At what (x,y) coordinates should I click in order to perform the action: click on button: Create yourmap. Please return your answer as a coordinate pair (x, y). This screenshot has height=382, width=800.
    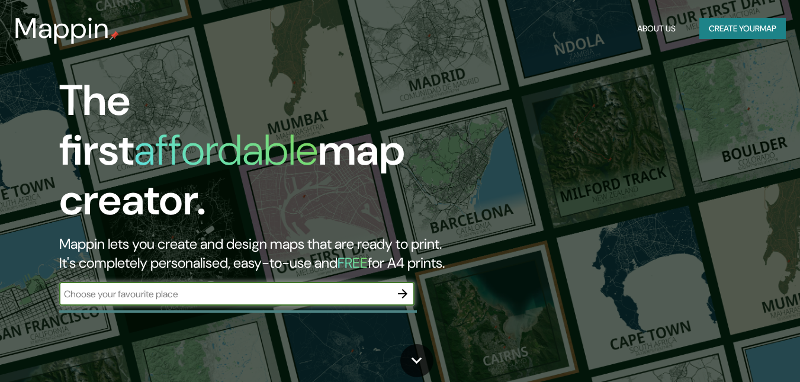
    Looking at the image, I should click on (743, 28).